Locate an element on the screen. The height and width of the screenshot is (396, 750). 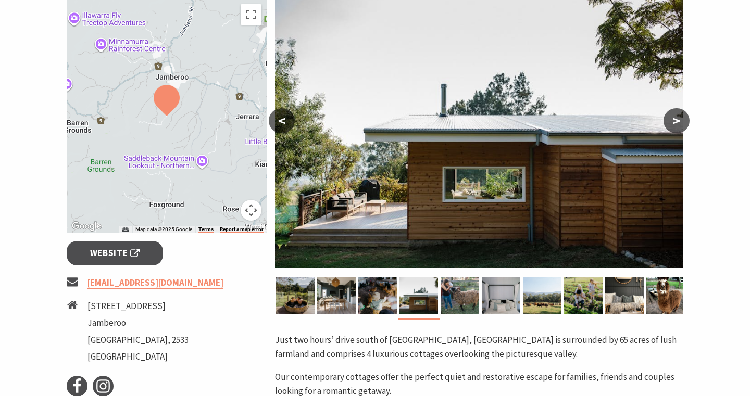
span: Website is located at coordinates (115, 253).